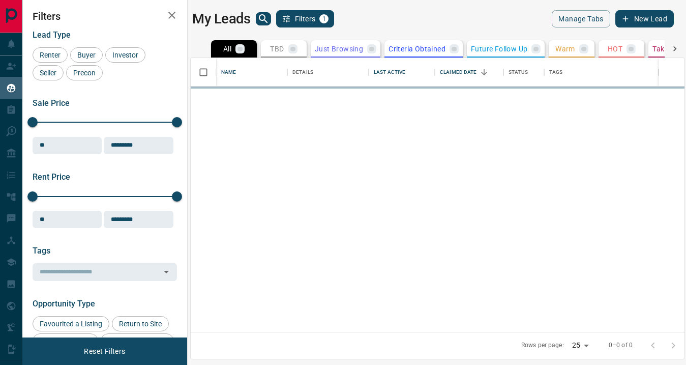 Image resolution: width=686 pixels, height=365 pixels. What do you see at coordinates (65, 341) in the screenshot?
I see `div: Viewed a Listing` at bounding box center [65, 341].